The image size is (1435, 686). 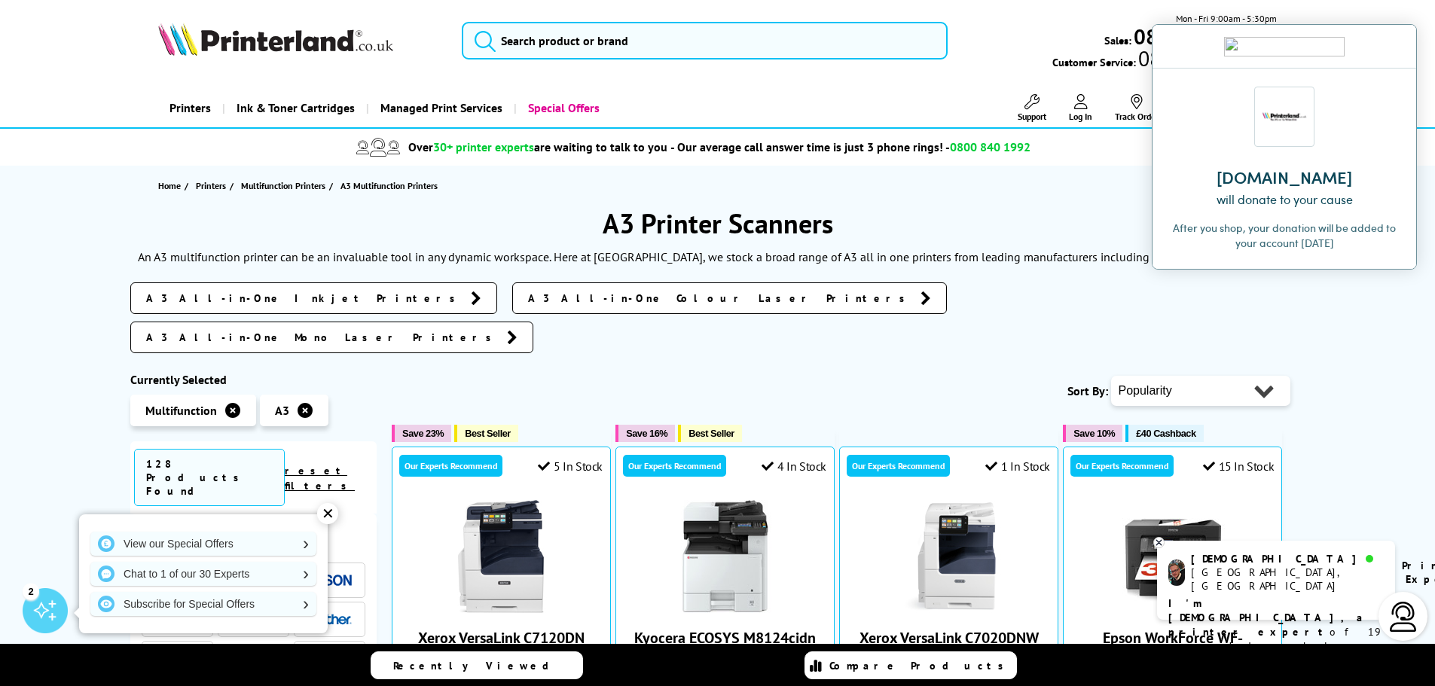 I want to click on div: 4 In Stock, so click(x=794, y=466).